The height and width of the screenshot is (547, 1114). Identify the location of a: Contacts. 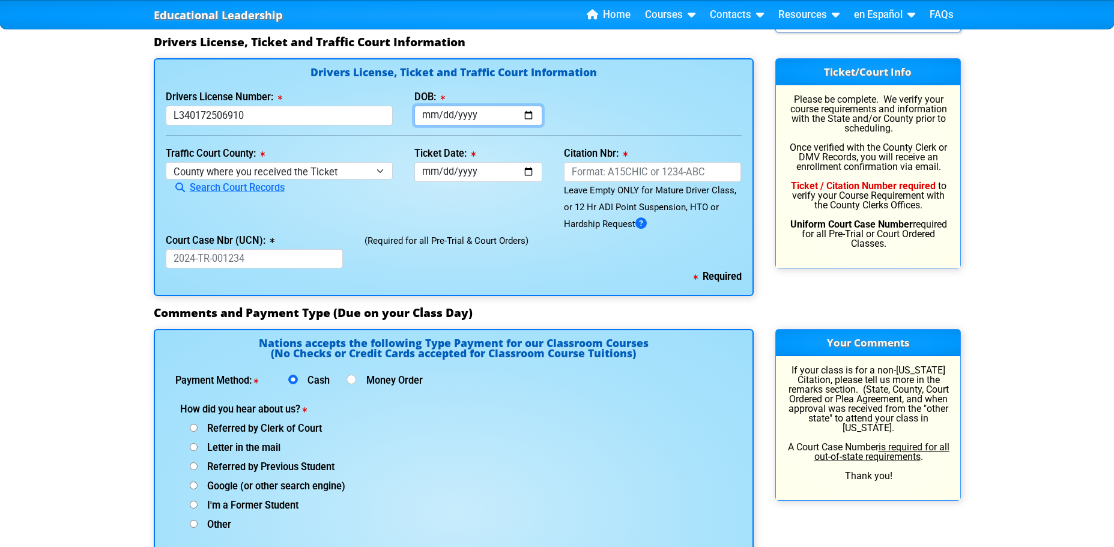
(737, 15).